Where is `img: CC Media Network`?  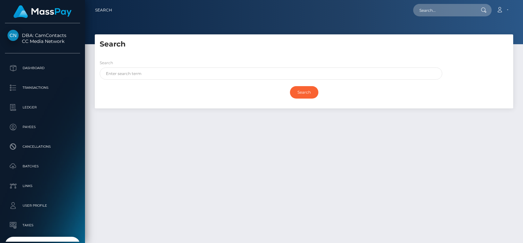
img: CC Media Network is located at coordinates (13, 35).